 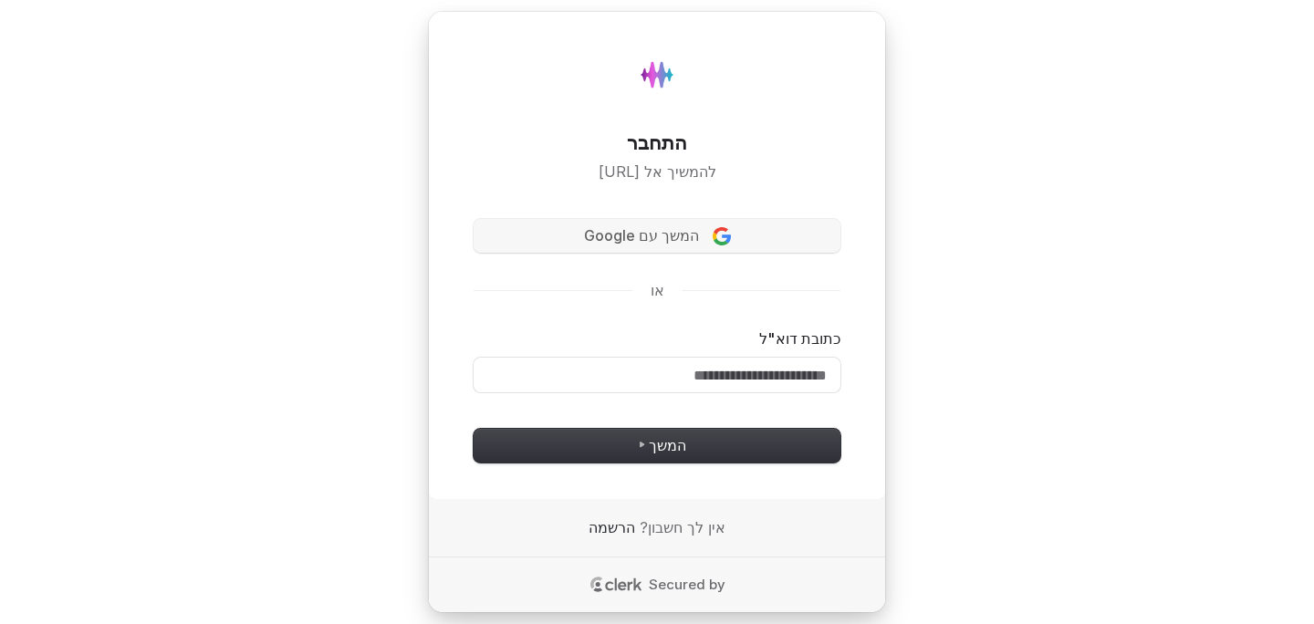 What do you see at coordinates (611, 528) in the screenshot?
I see `a: הרשמה` at bounding box center [611, 528].